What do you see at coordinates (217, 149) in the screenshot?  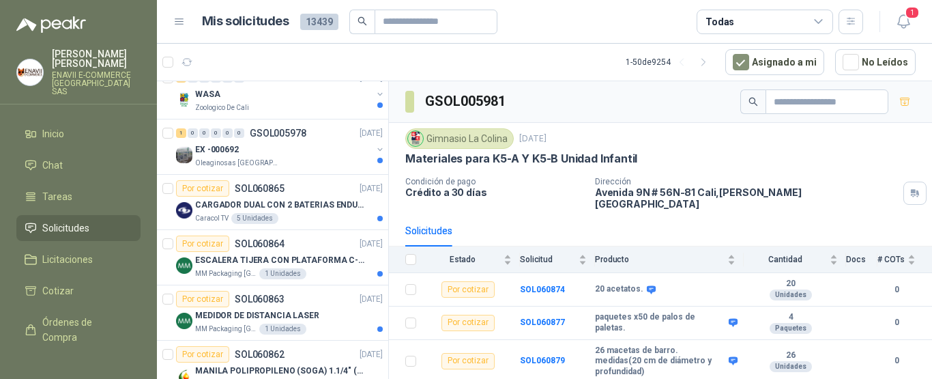 I see `p: EX -000692` at bounding box center [217, 149].